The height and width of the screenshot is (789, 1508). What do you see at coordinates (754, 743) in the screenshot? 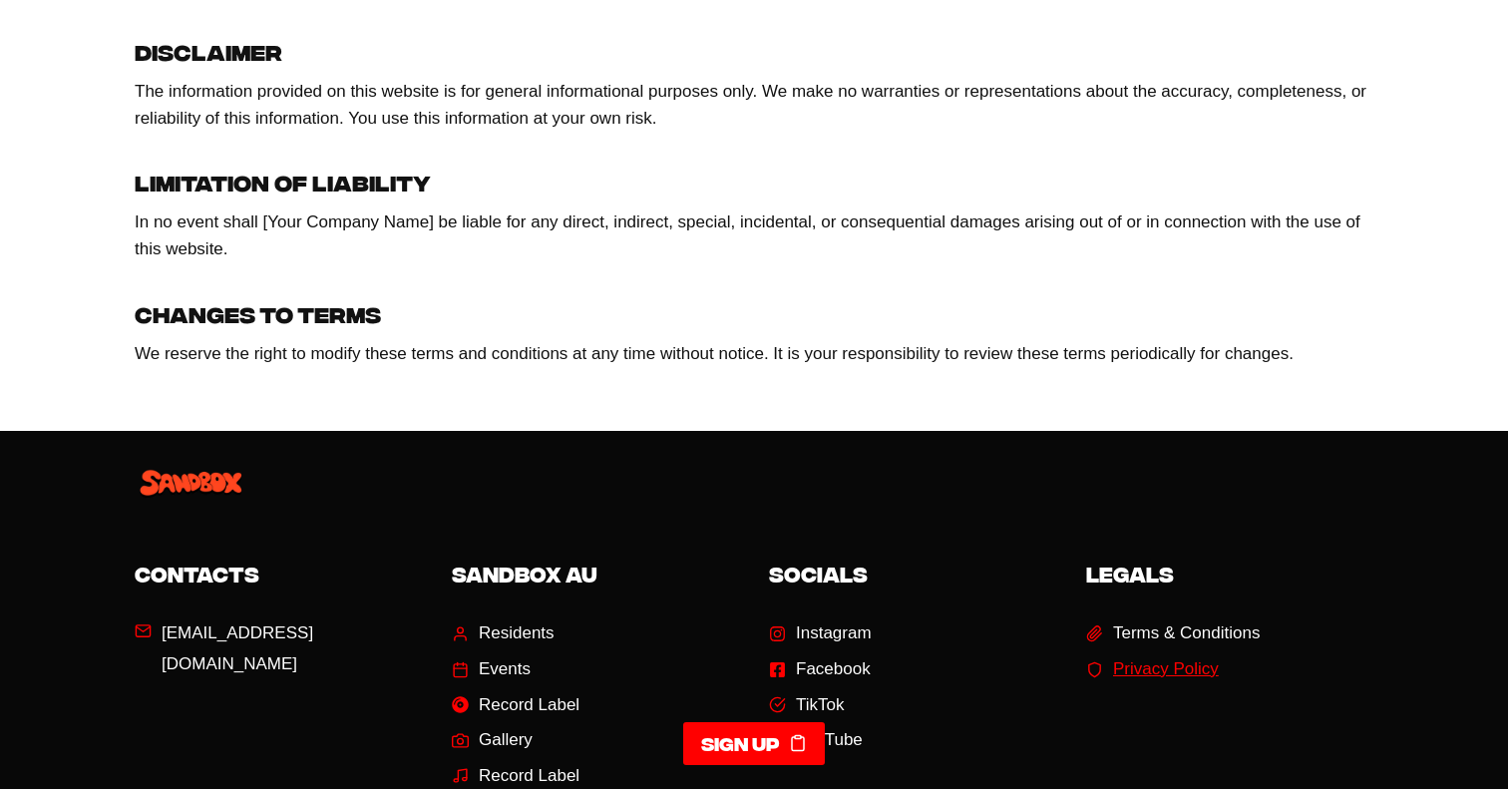
I see `a: Sign up` at bounding box center [754, 743].